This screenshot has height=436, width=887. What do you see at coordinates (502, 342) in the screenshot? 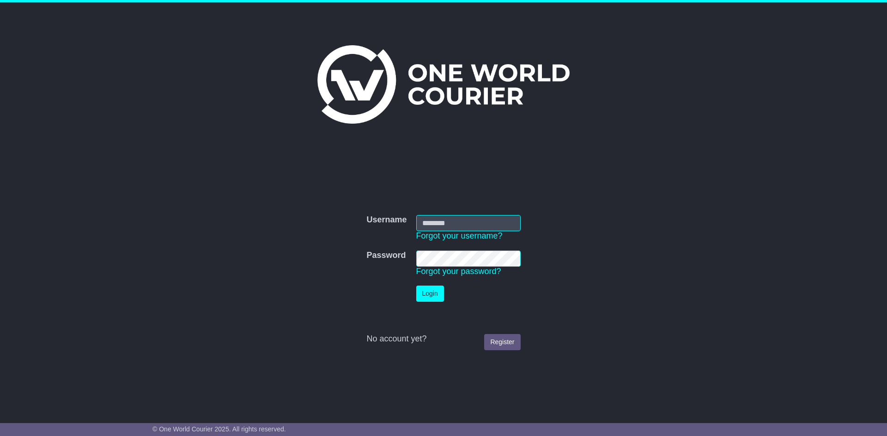
I see `a: Register` at bounding box center [502, 342].